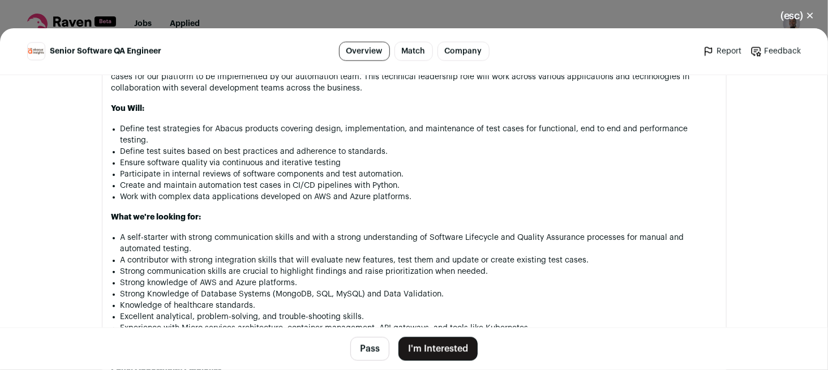  What do you see at coordinates (419, 328) in the screenshot?
I see `li: Experience with Micro services architecture, container management, API gateways, and tools like K...` at bounding box center [419, 328].